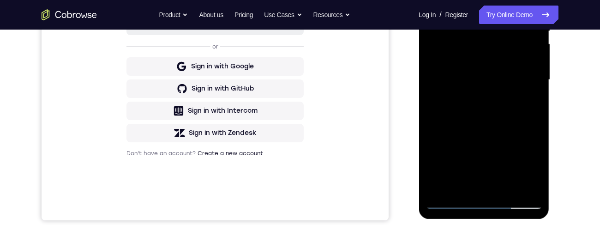  Describe the element at coordinates (181, 178) in the screenshot. I see `div: Sign in with GitHub` at that location.